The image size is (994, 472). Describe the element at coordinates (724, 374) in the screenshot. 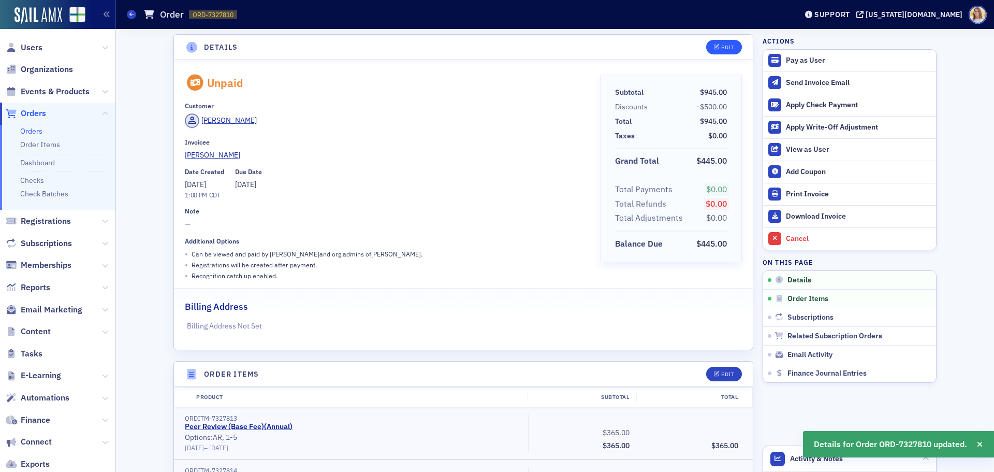

I see `button: Edit` at that location.